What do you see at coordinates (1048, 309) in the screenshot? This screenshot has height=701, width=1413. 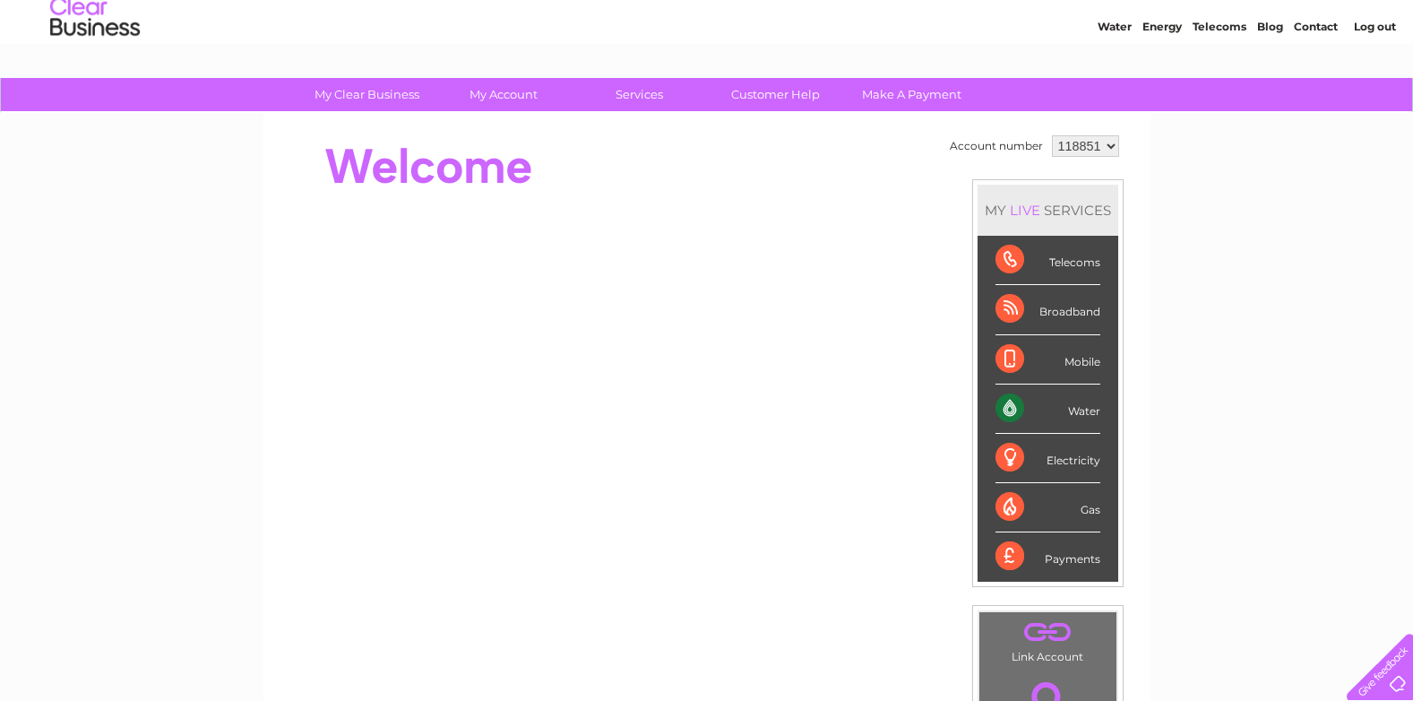 I see `div: Broadband` at bounding box center [1048, 309].